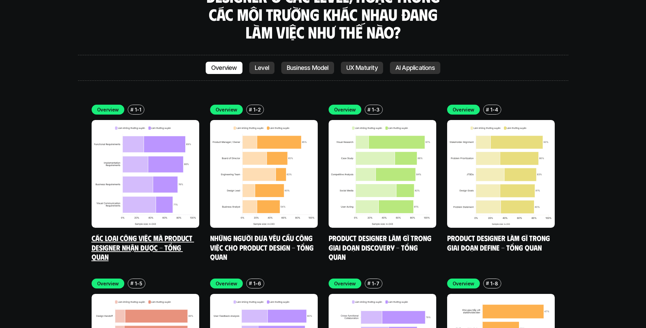 This screenshot has height=328, width=646. I want to click on p: 1-7, so click(375, 283).